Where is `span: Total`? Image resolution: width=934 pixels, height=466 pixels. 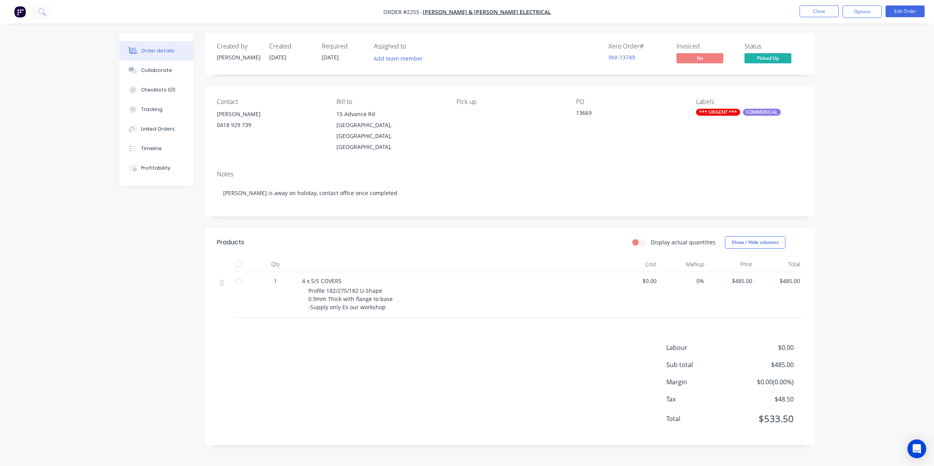 span: Total is located at coordinates (701, 419).